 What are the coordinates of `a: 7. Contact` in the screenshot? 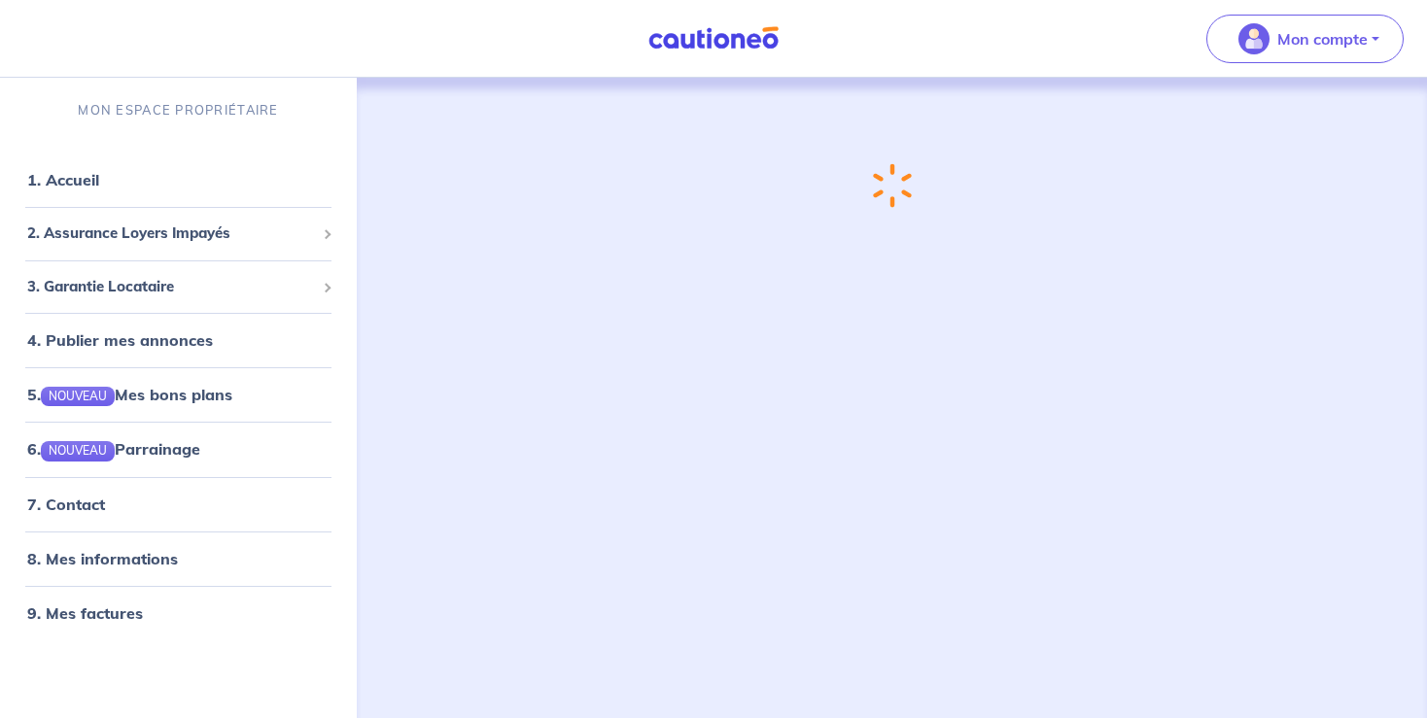 It's located at (66, 505).